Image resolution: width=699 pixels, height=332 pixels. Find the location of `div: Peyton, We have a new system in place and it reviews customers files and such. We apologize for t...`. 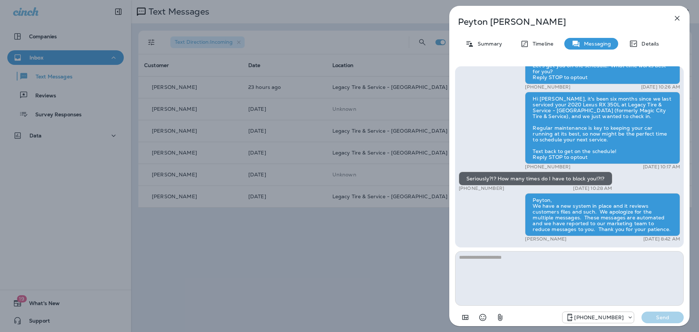

div: Peyton, We have a new system in place and it reviews customers files and such. We apologize for t... is located at coordinates (603, 215).